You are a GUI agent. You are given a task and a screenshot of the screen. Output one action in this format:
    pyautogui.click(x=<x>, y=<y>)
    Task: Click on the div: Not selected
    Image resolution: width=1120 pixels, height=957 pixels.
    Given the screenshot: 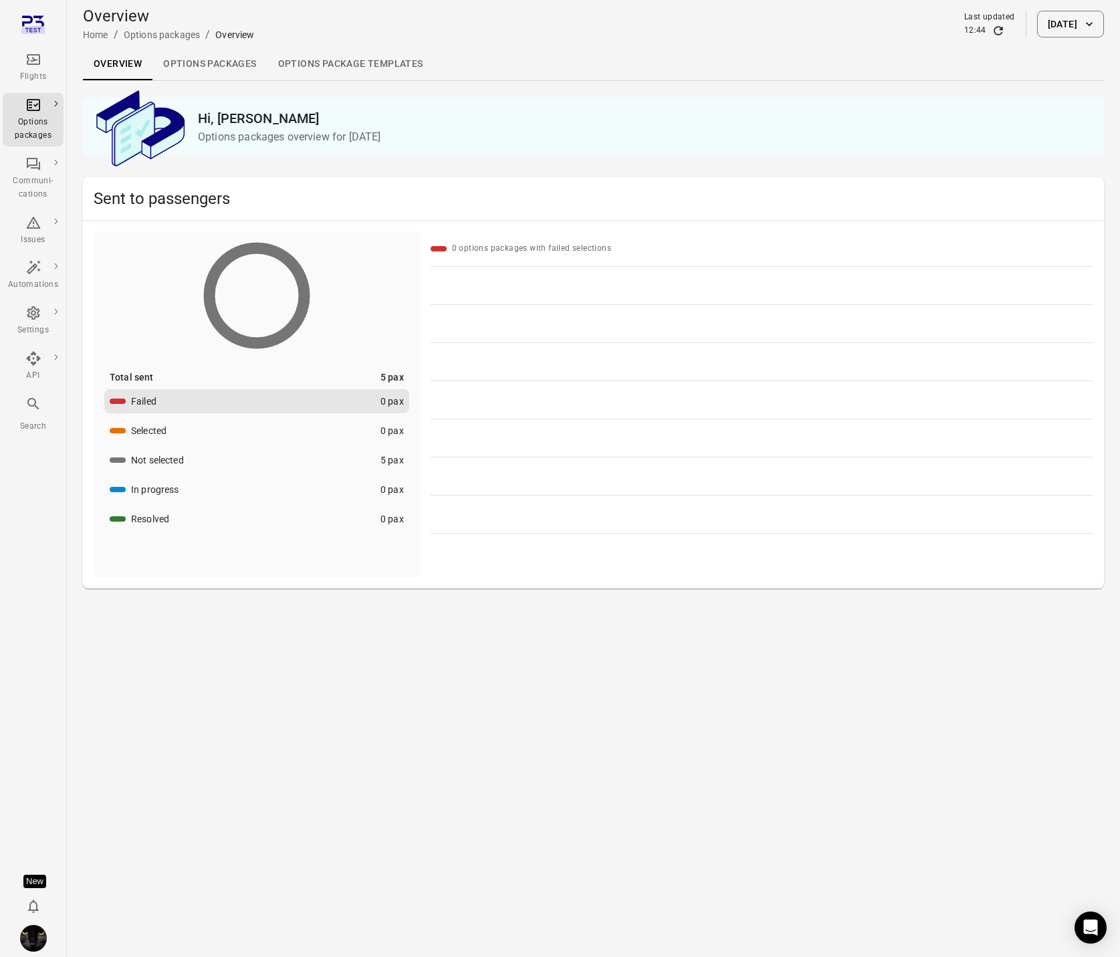 What is the action you would take?
    pyautogui.click(x=157, y=460)
    